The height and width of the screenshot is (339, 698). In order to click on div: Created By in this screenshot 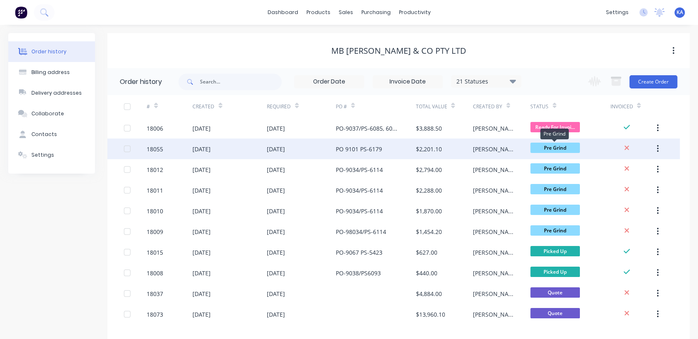, I will do `click(501, 106)`.